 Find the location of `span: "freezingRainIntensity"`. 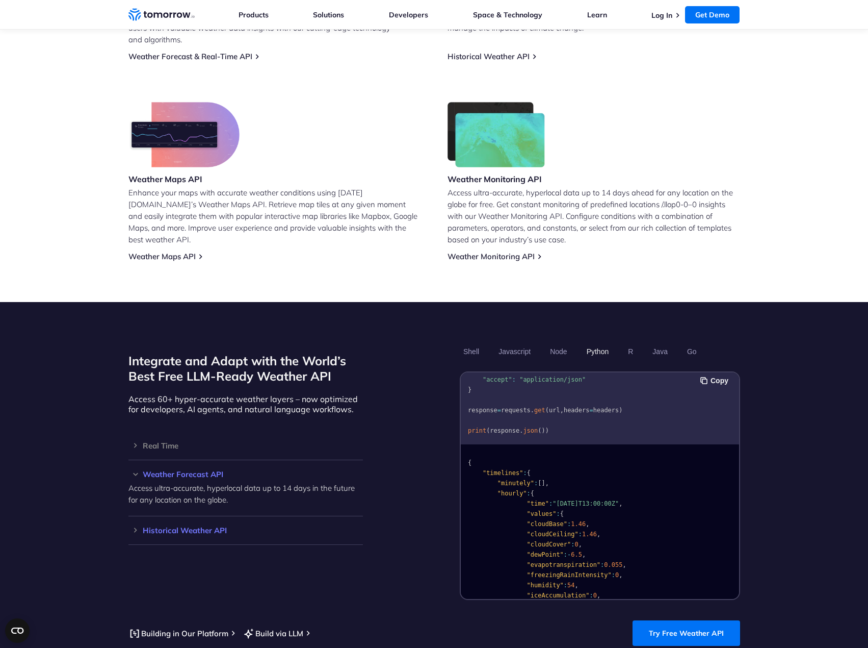

span: "freezingRainIntensity" is located at coordinates (569, 575).